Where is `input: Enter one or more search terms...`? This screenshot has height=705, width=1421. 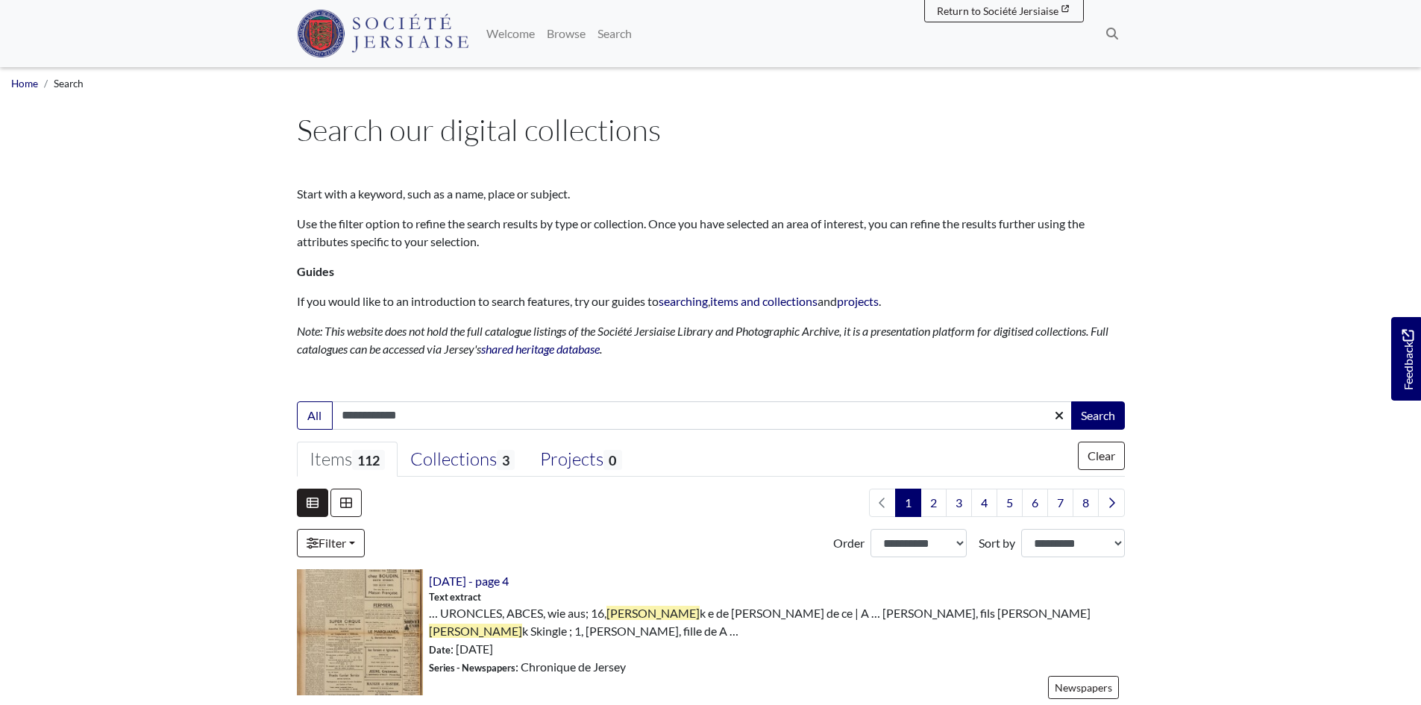
input: Enter one or more search terms... is located at coordinates (702, 416).